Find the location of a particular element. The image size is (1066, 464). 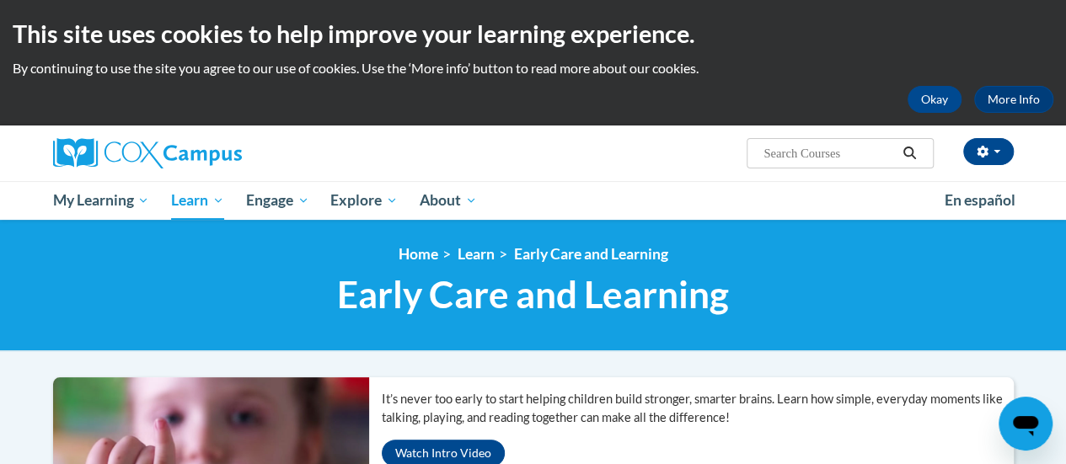

p: By continuing to use the site you agree to our use of cookies. Use the ‘More info’ button to read... is located at coordinates (532, 68).